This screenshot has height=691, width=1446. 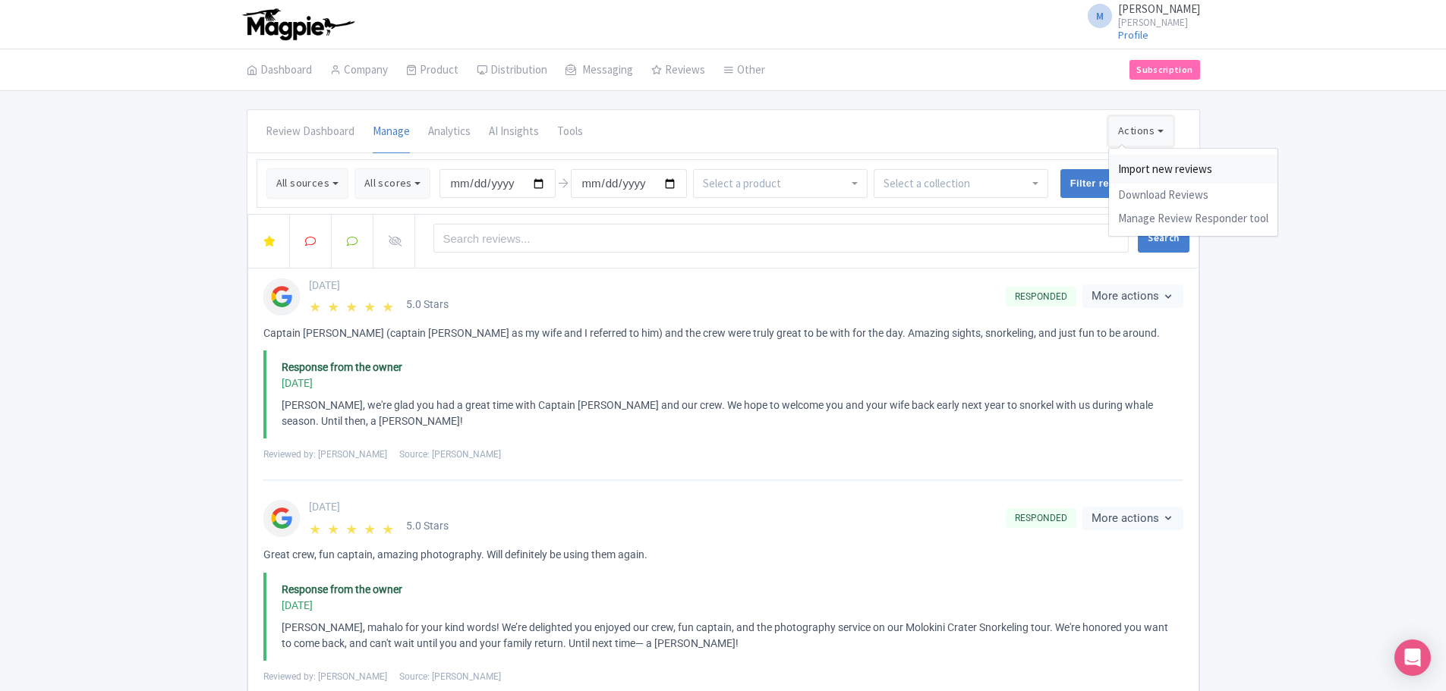 What do you see at coordinates (678, 71) in the screenshot?
I see `a: Reviews` at bounding box center [678, 71].